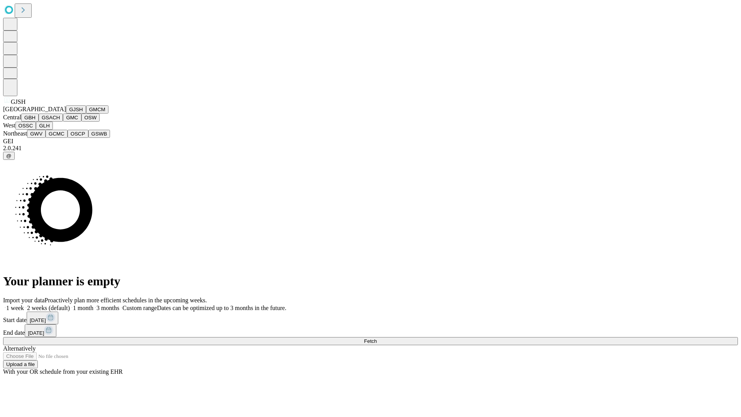  I want to click on span: Fetch, so click(370, 341).